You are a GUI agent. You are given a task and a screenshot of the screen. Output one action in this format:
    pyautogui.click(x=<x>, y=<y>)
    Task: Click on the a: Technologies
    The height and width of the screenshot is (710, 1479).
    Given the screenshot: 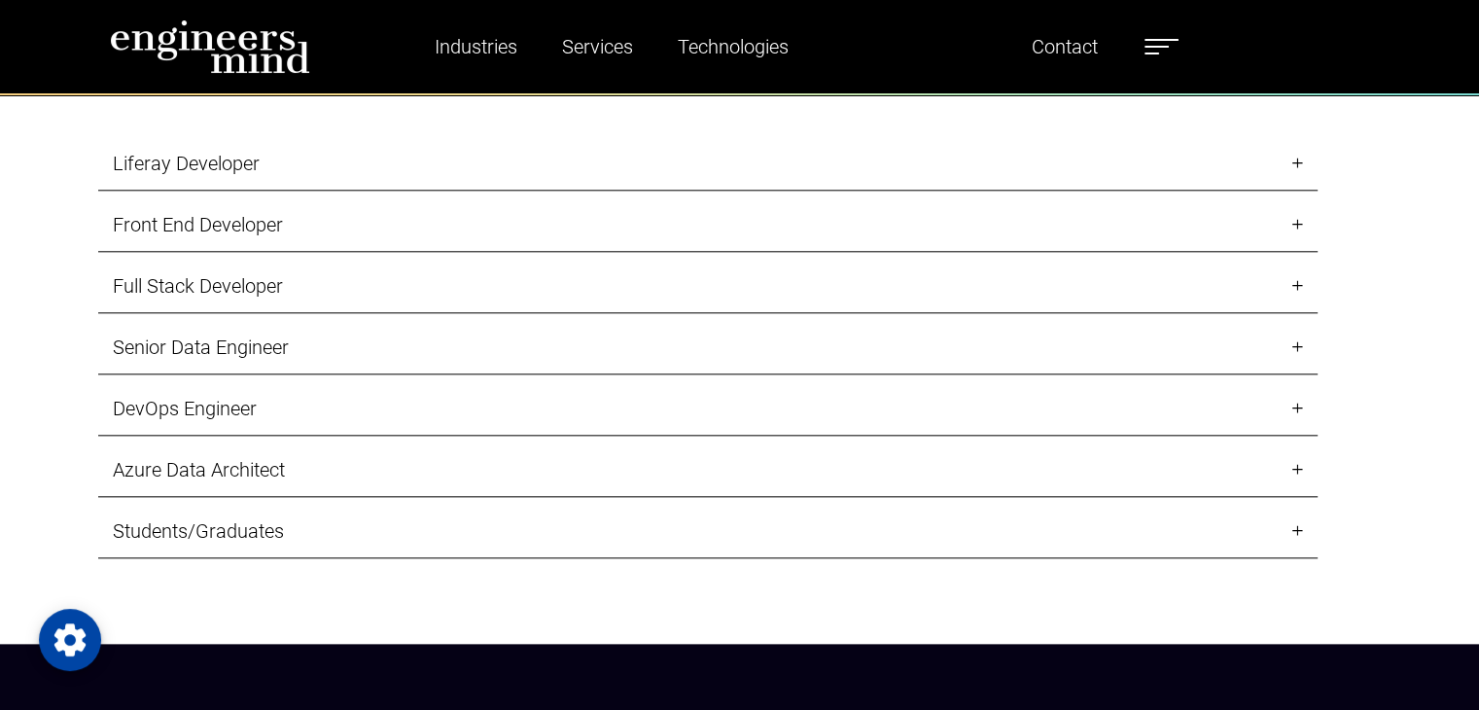 What is the action you would take?
    pyautogui.click(x=733, y=47)
    